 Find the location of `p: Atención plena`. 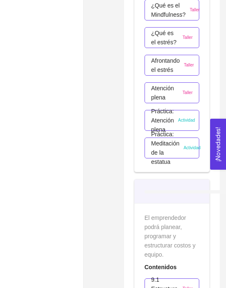

p: Atención plena is located at coordinates (165, 93).